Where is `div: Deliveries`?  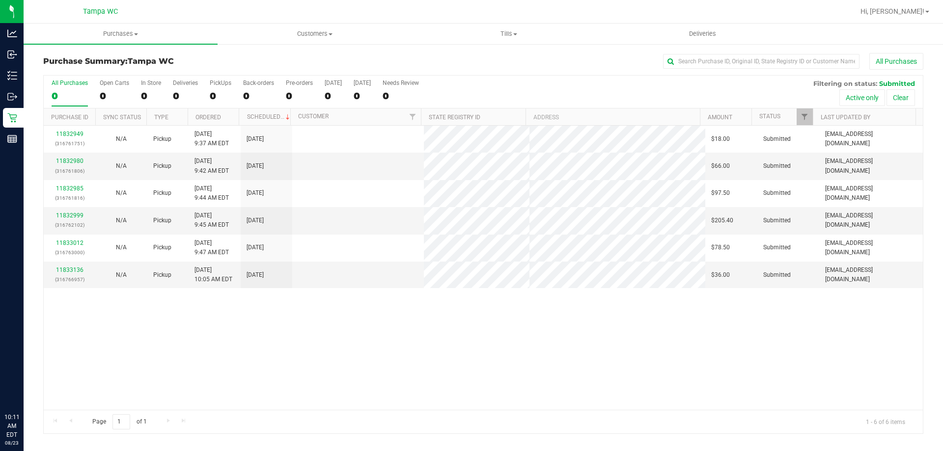
div: Deliveries is located at coordinates (185, 83).